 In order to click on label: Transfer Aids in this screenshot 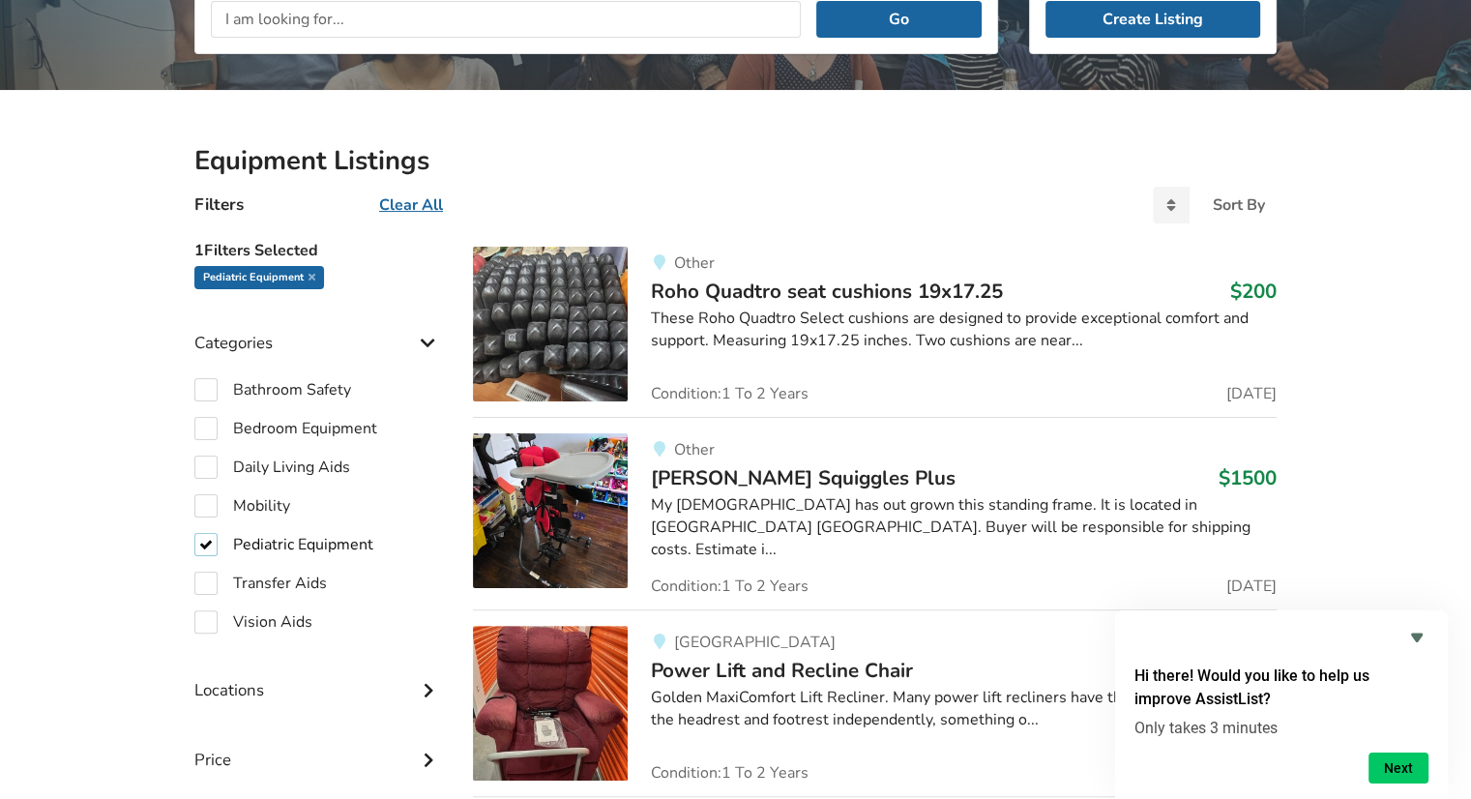, I will do `click(260, 583)`.